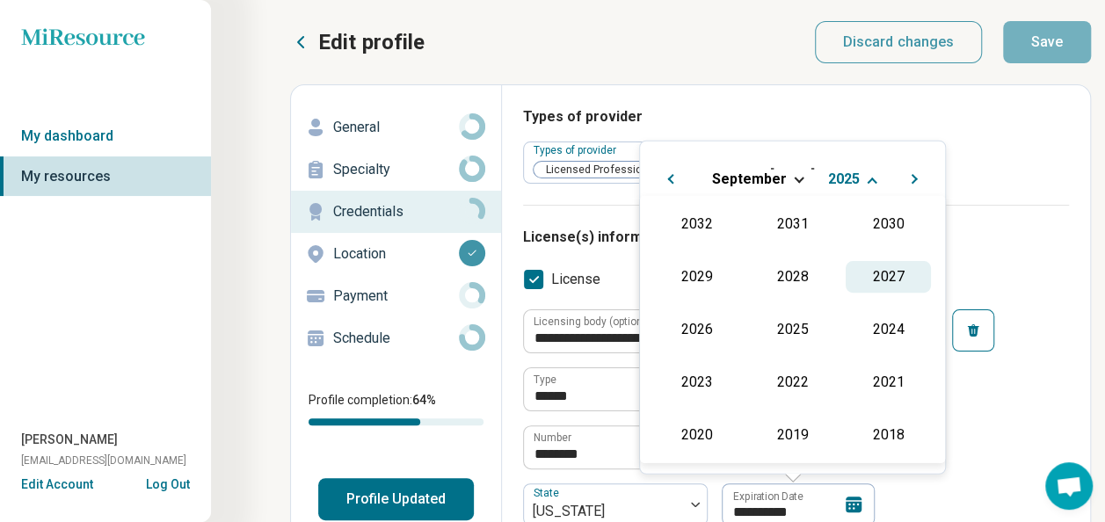 The image size is (1105, 522). What do you see at coordinates (898, 42) in the screenshot?
I see `button: Discard changes` at bounding box center [898, 42].